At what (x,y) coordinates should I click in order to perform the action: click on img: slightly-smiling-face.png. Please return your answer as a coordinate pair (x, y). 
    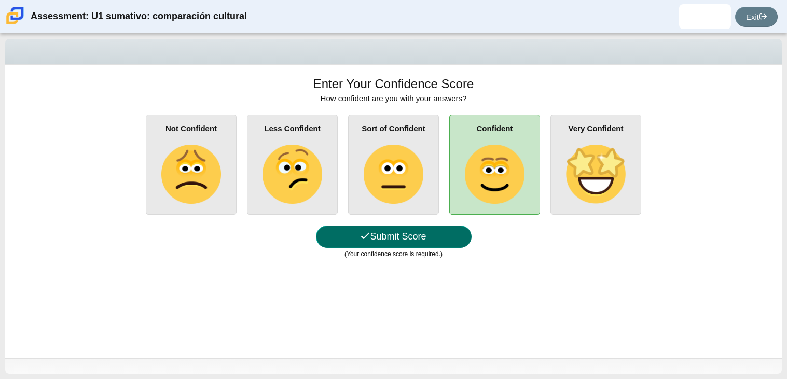
    Looking at the image, I should click on (495, 174).